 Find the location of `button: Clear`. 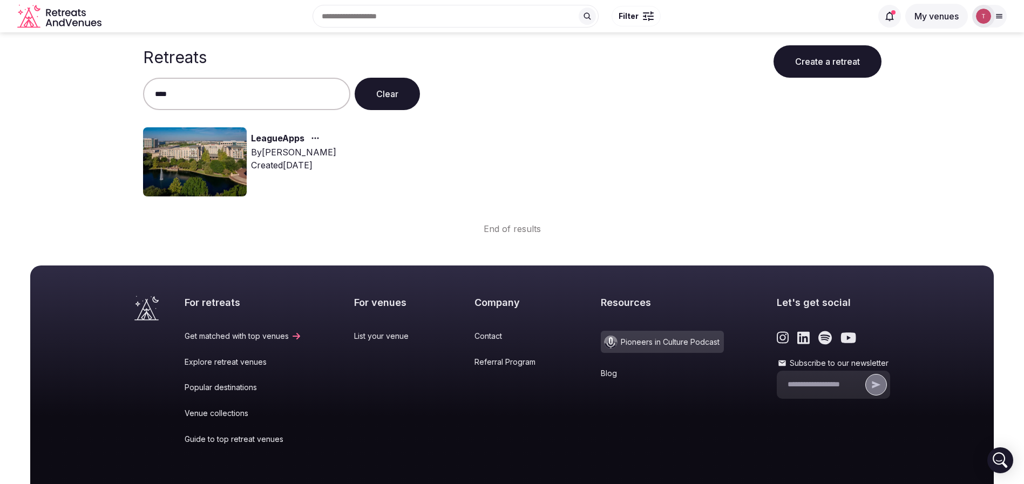

button: Clear is located at coordinates (387, 94).